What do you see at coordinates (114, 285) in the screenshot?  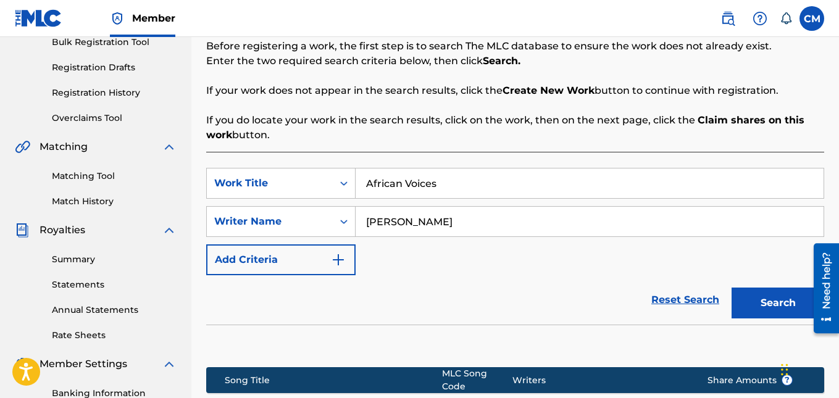 I see `a: Statements` at bounding box center [114, 285].